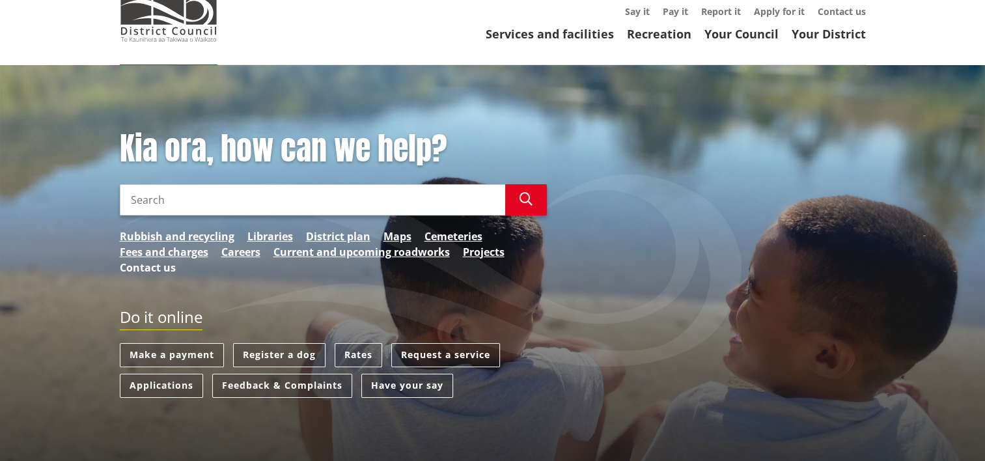  Describe the element at coordinates (161, 385) in the screenshot. I see `a: Applications` at that location.